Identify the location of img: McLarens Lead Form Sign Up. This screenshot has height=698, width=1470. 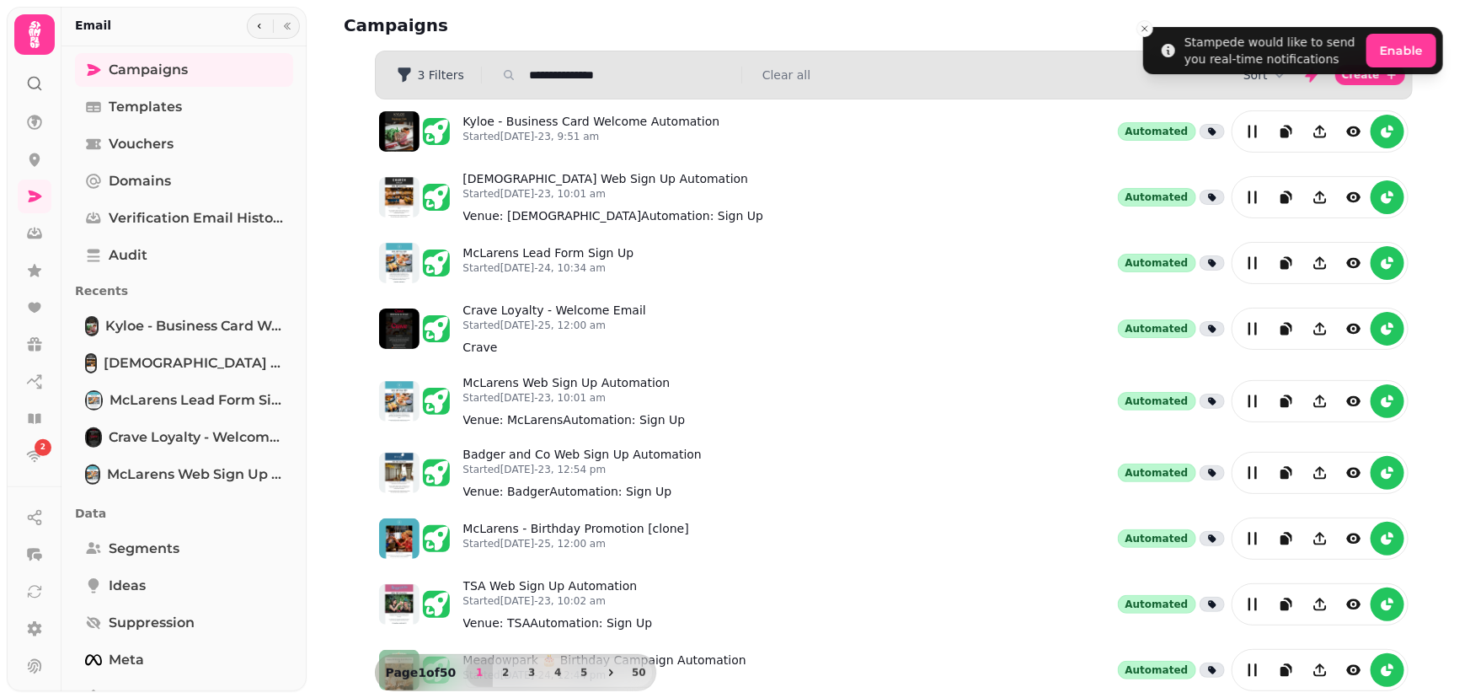
(94, 400).